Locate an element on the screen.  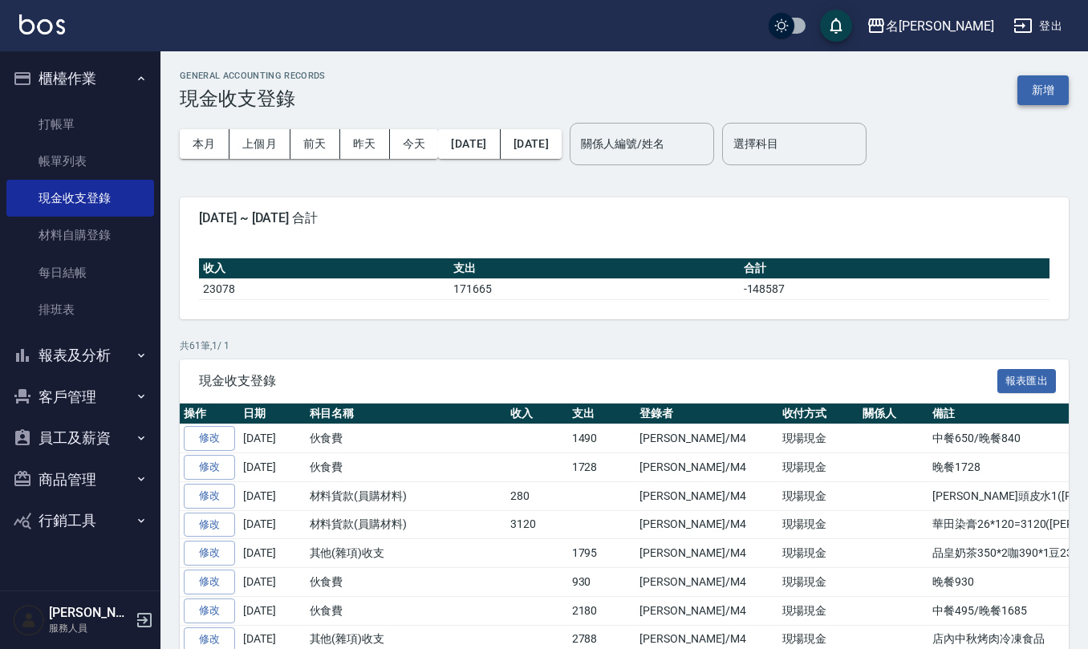
button: 昨天 is located at coordinates (365, 144).